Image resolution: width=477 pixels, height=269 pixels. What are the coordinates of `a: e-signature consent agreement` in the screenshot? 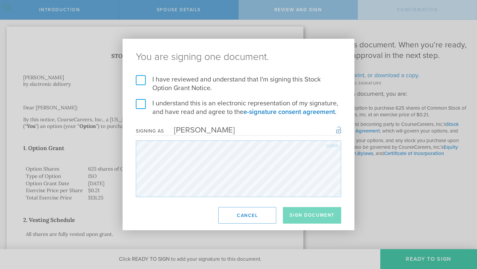 It's located at (289, 112).